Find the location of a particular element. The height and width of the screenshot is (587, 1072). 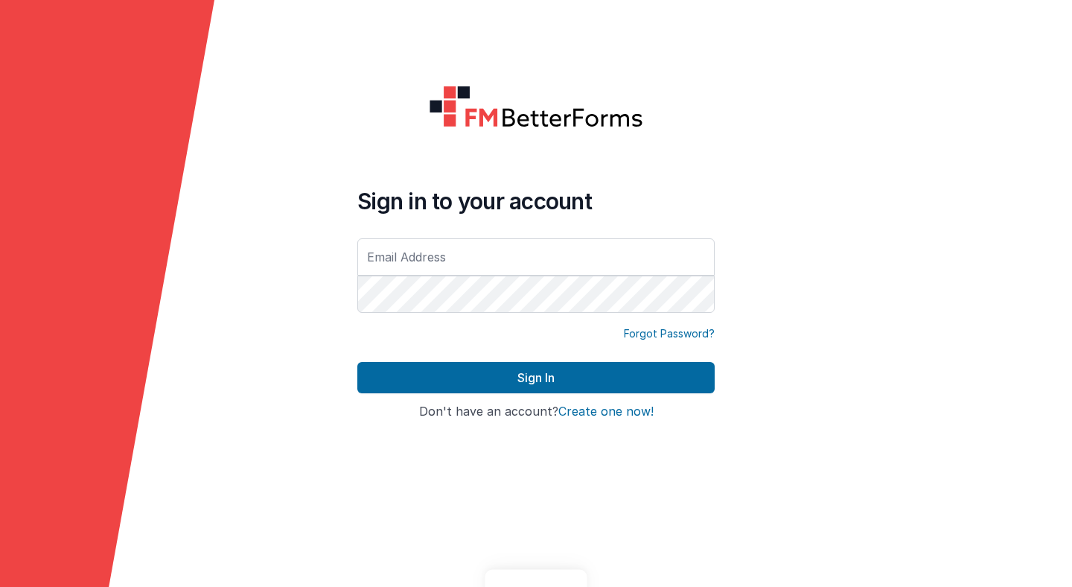

input: Email Address is located at coordinates (536, 257).